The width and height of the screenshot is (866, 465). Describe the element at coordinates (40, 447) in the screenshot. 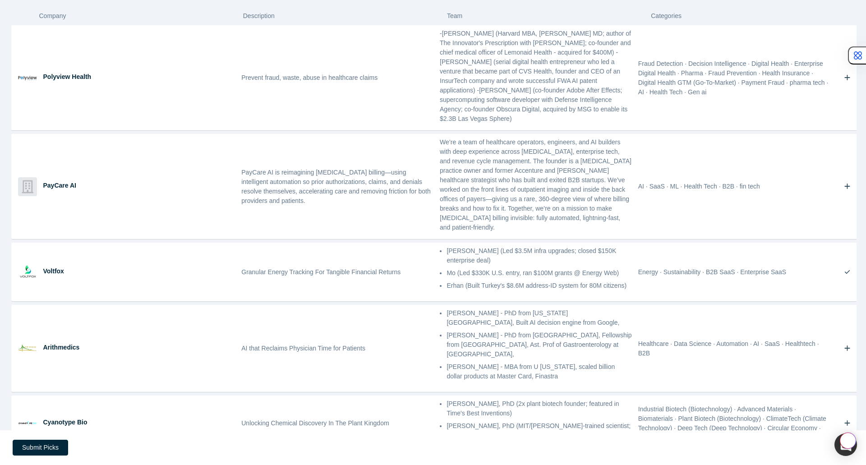

I see `button: Submit Picks` at that location.